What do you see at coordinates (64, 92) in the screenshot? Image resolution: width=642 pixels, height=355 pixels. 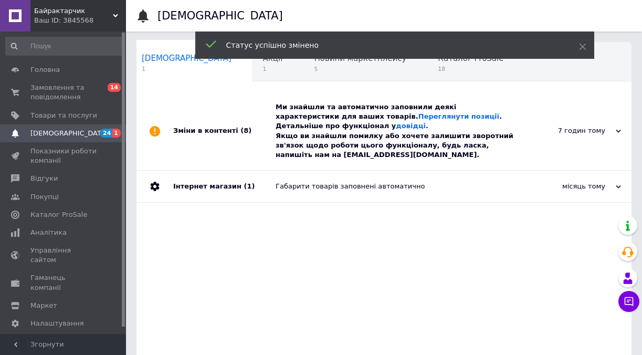 I see `span: Замовлення та повідомлення` at bounding box center [64, 92].